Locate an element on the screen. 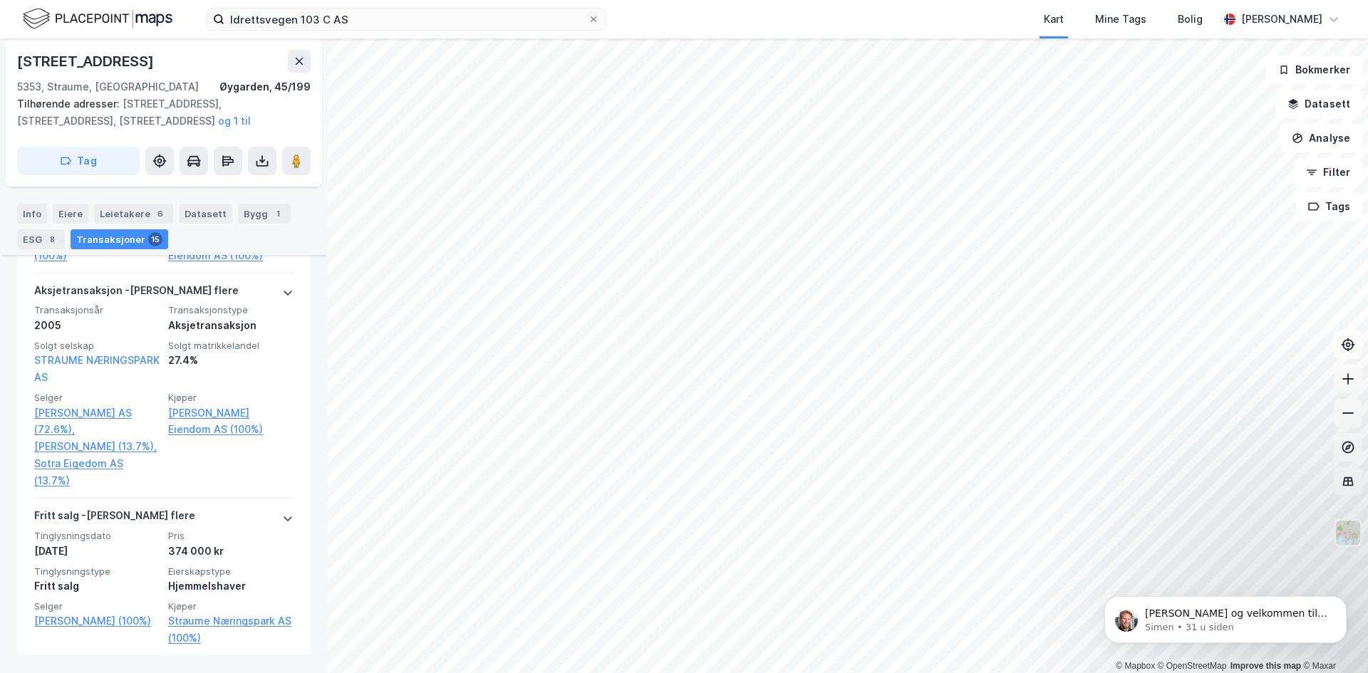 The width and height of the screenshot is (1368, 673). span: Tinglysningsdato is located at coordinates (97, 536).